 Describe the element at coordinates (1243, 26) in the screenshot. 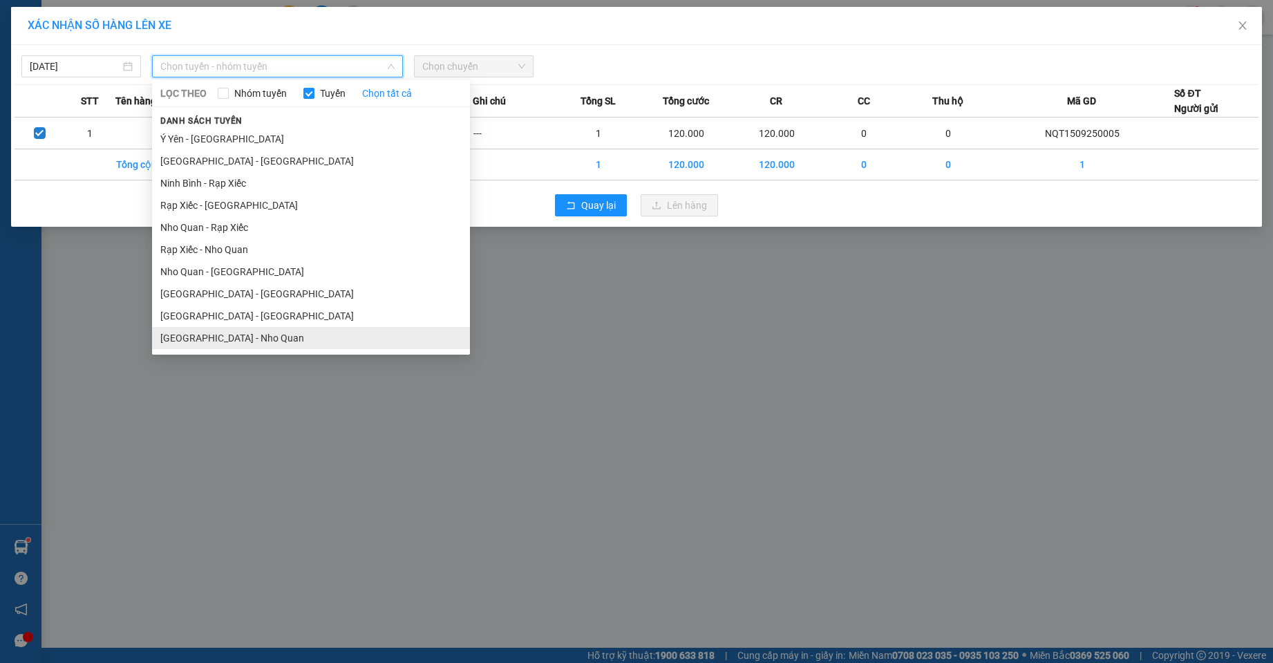

I see `button: Close` at that location.